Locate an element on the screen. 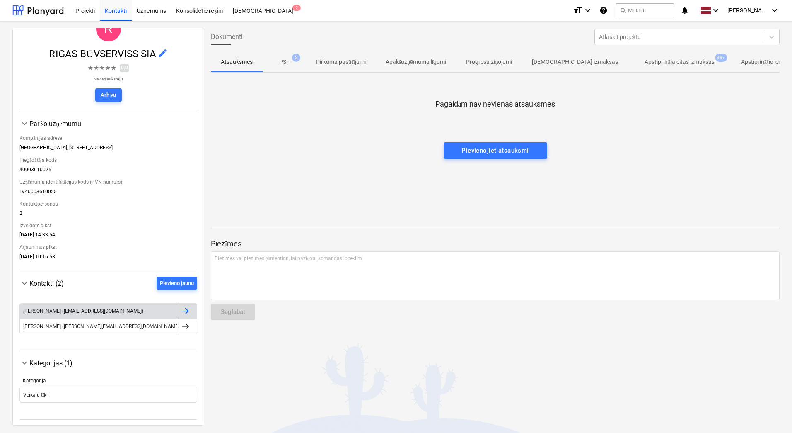 The image size is (792, 433). button: Arhīvu is located at coordinates (109, 95).